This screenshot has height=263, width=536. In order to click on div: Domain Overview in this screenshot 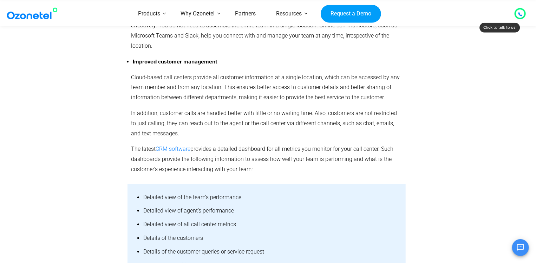, I will do `click(45, 44)`.